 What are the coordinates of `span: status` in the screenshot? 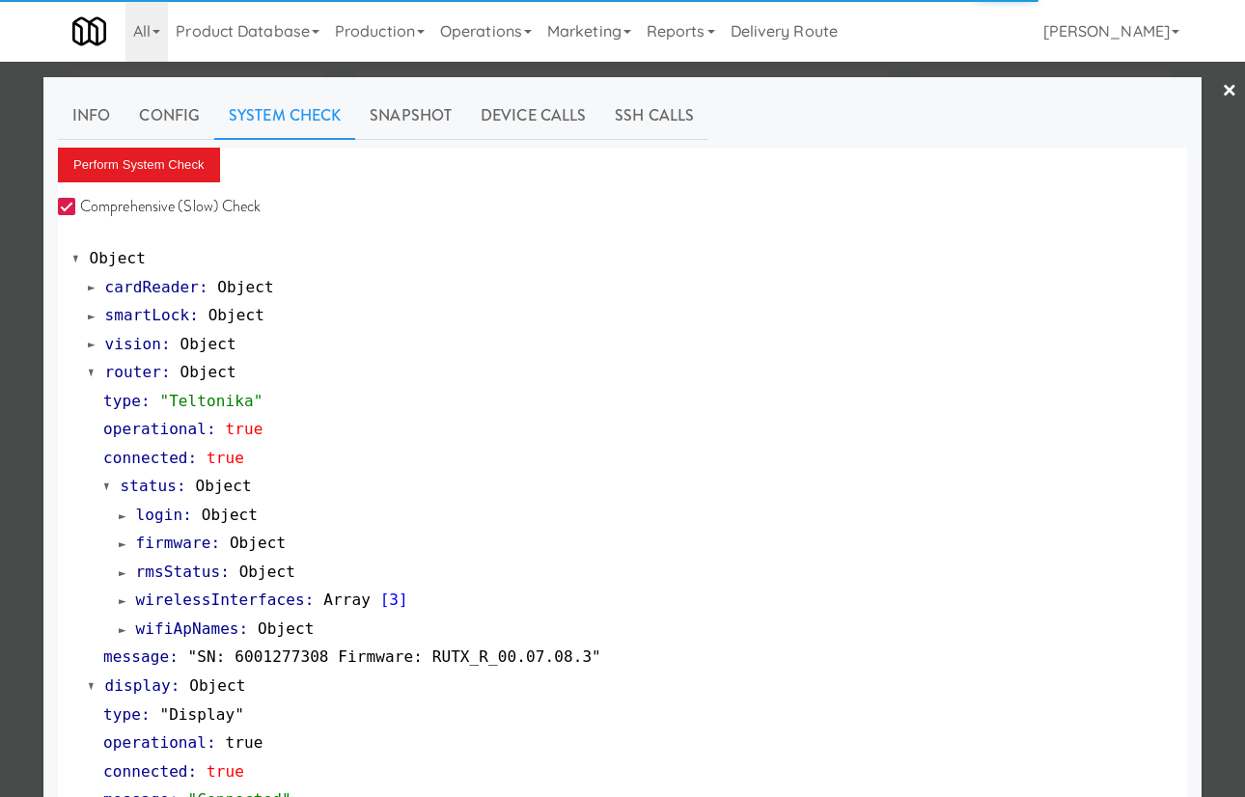 It's located at (149, 485).